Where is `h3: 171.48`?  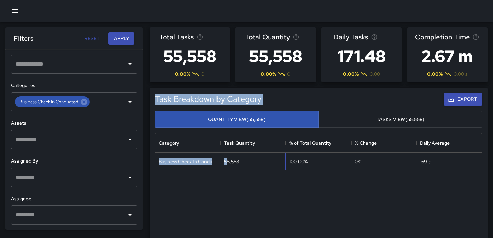
h3: 171.48 is located at coordinates (361, 56).